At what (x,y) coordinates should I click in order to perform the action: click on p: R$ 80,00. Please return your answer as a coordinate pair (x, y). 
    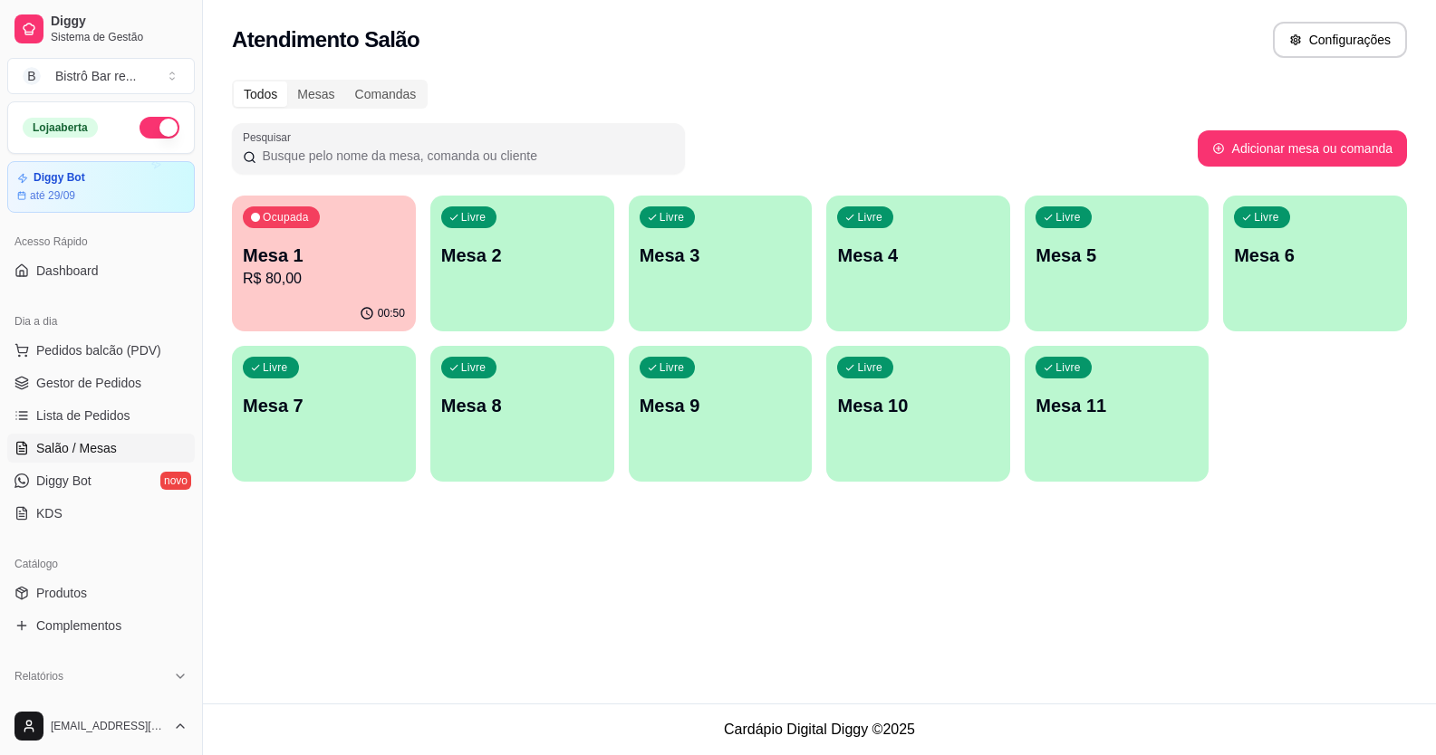
    Looking at the image, I should click on (323, 279).